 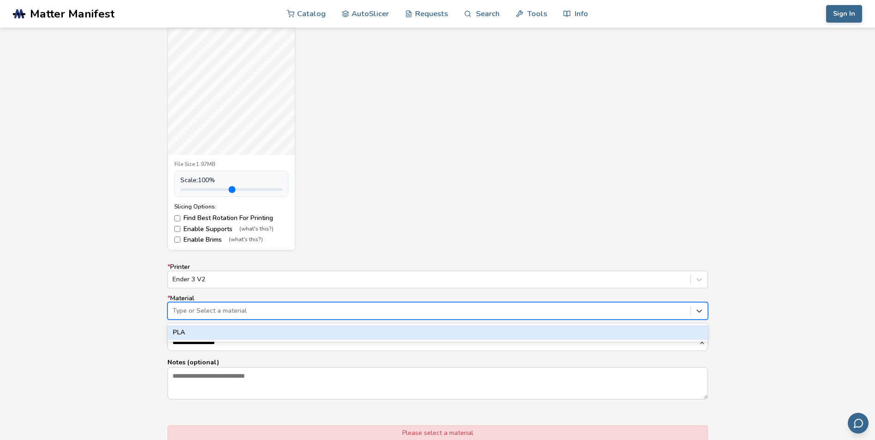 I want to click on div: Slicing Options:, so click(x=231, y=207).